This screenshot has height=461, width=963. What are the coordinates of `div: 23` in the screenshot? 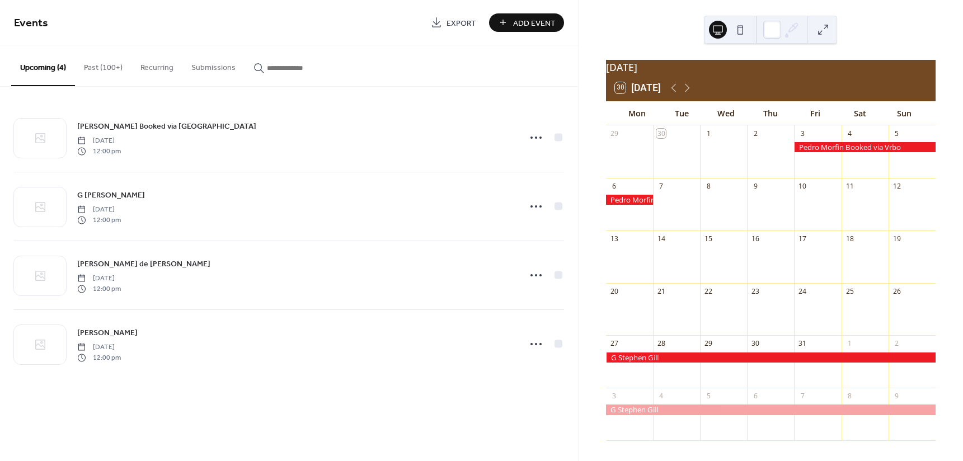 It's located at (755, 291).